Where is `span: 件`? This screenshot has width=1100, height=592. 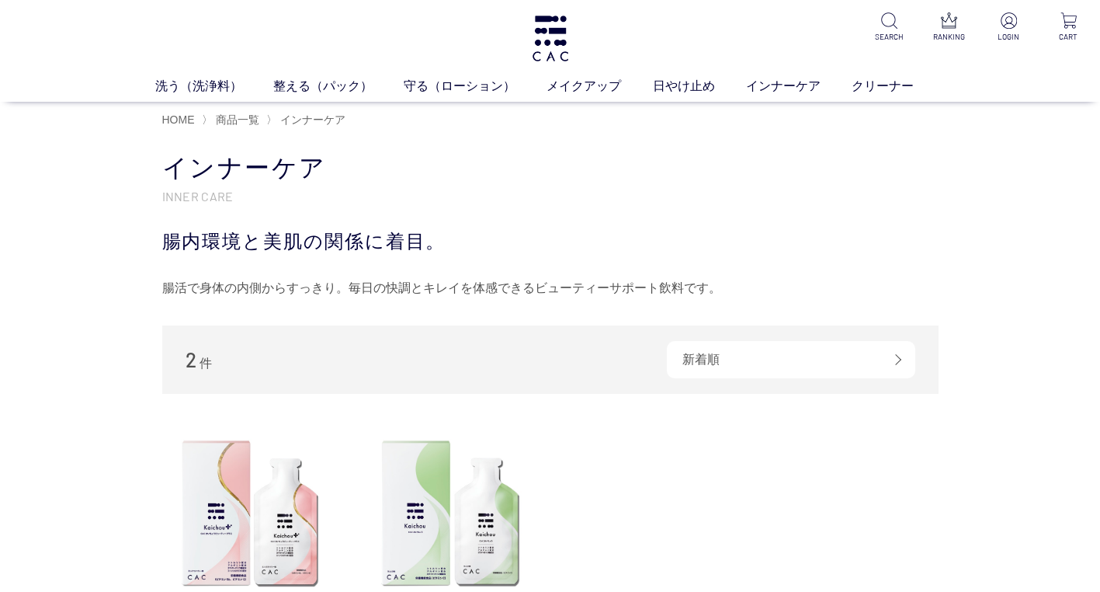
span: 件 is located at coordinates (206, 363).